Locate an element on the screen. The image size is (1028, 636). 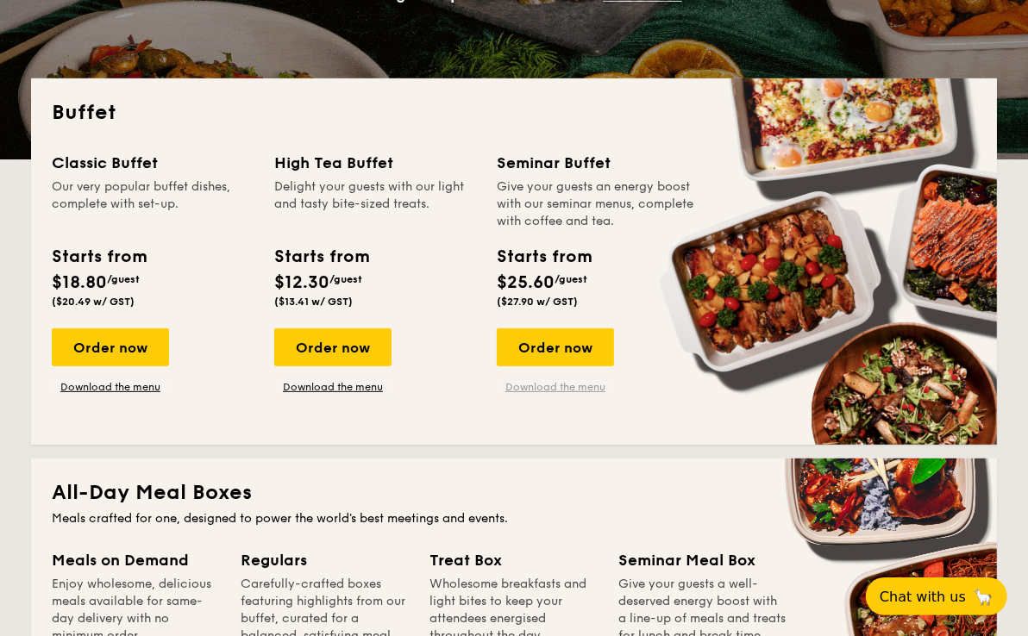
div: Meals crafted for one, designed to power the world's best meetings and events. is located at coordinates (514, 519).